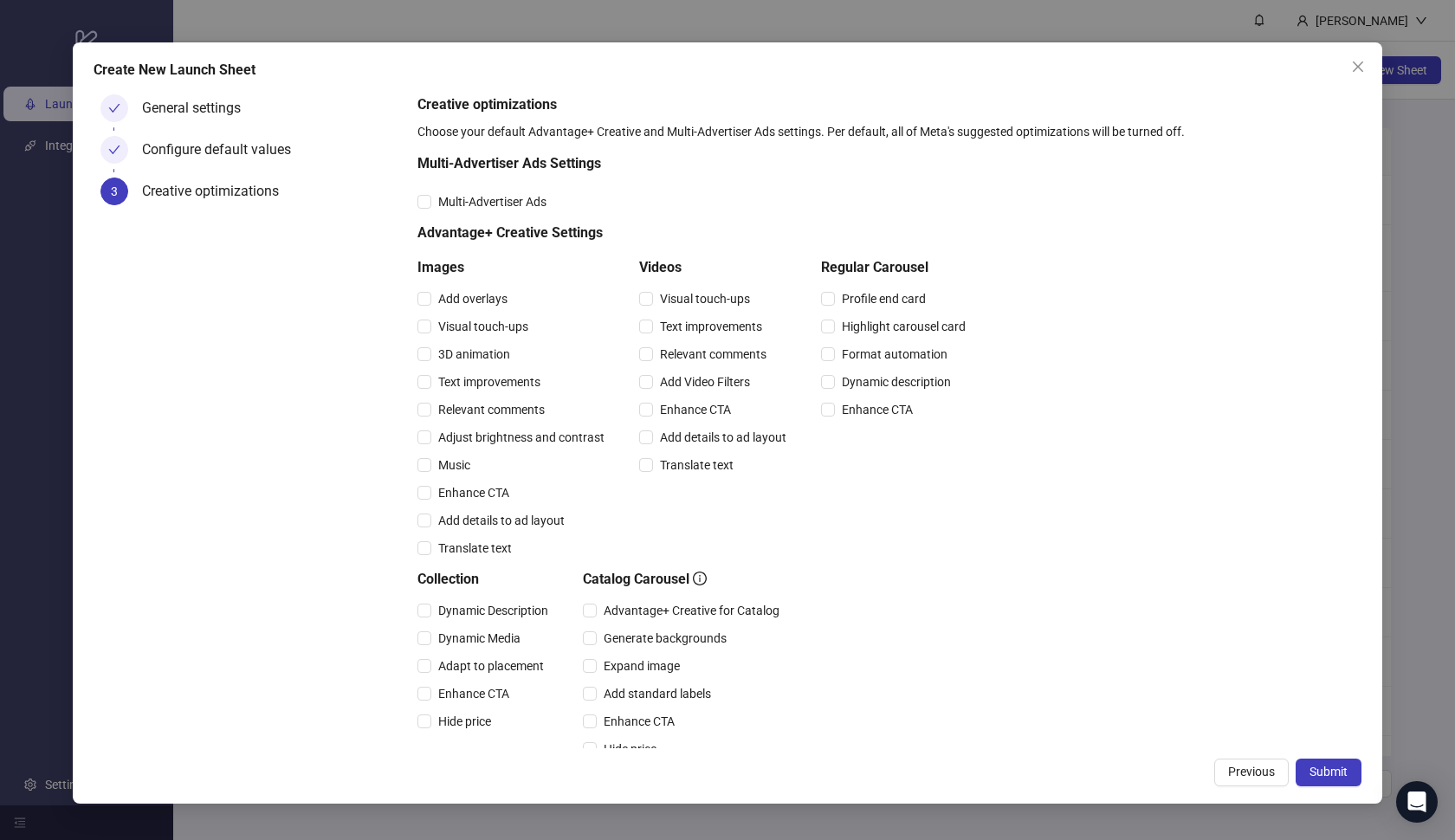 This screenshot has width=1455, height=840. I want to click on h5: Regular Carousel, so click(897, 268).